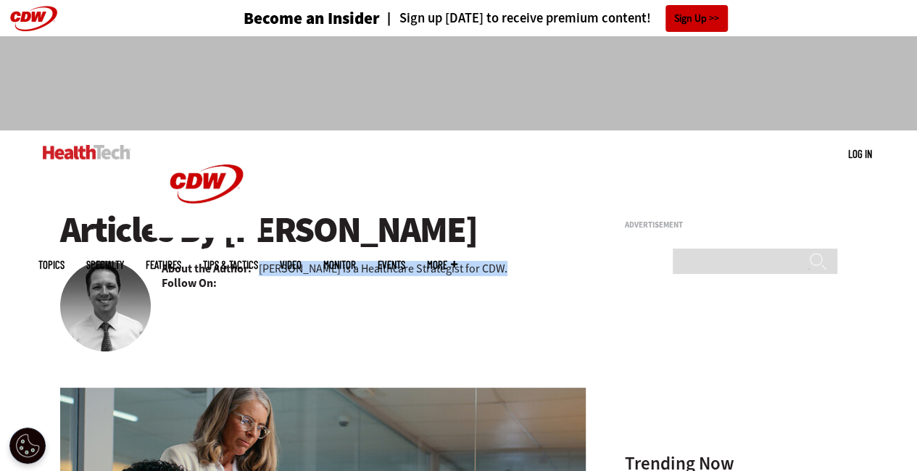  I want to click on a: Log in, so click(860, 154).